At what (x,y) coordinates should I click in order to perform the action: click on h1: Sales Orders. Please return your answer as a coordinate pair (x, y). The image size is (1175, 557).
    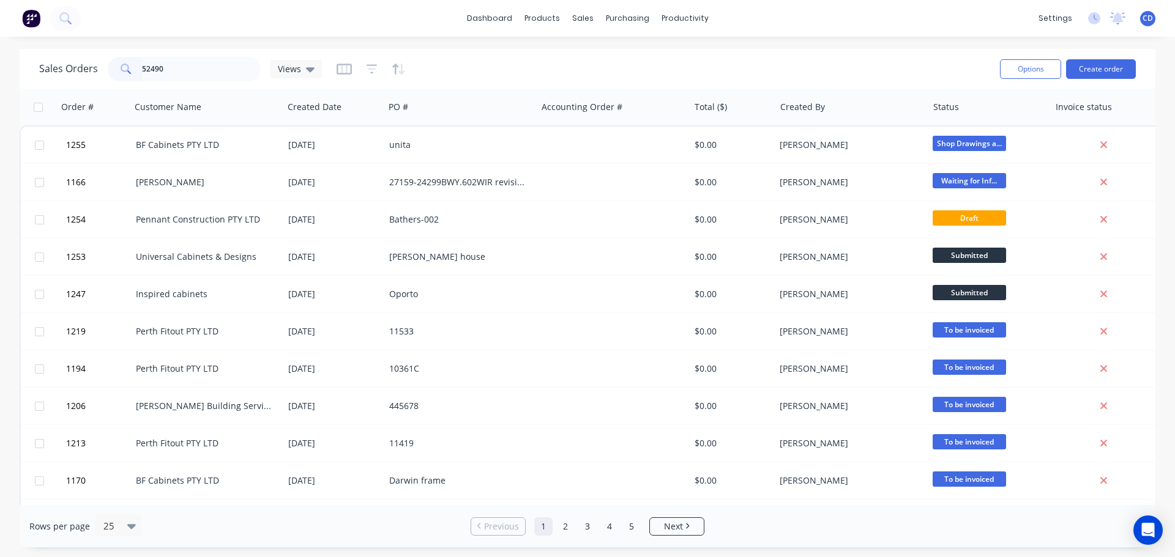
    Looking at the image, I should click on (69, 69).